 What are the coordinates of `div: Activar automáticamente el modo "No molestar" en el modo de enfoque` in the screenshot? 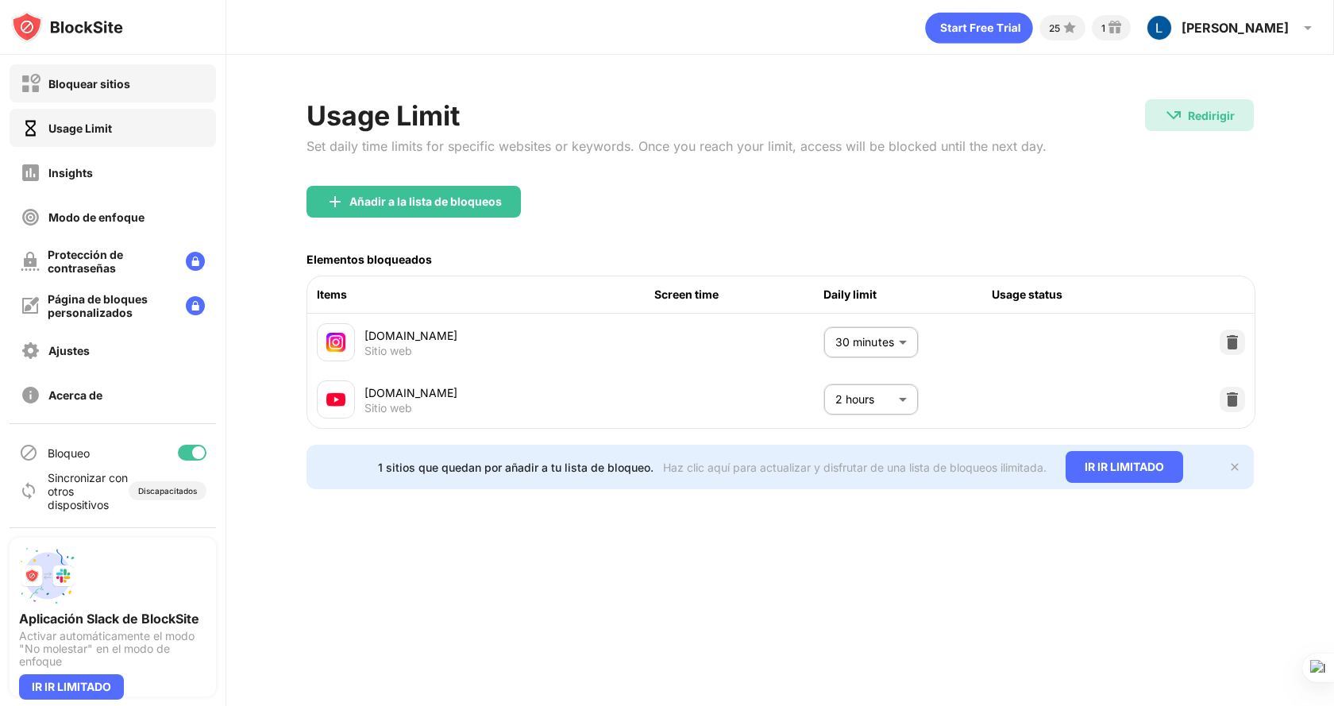 It's located at (113, 649).